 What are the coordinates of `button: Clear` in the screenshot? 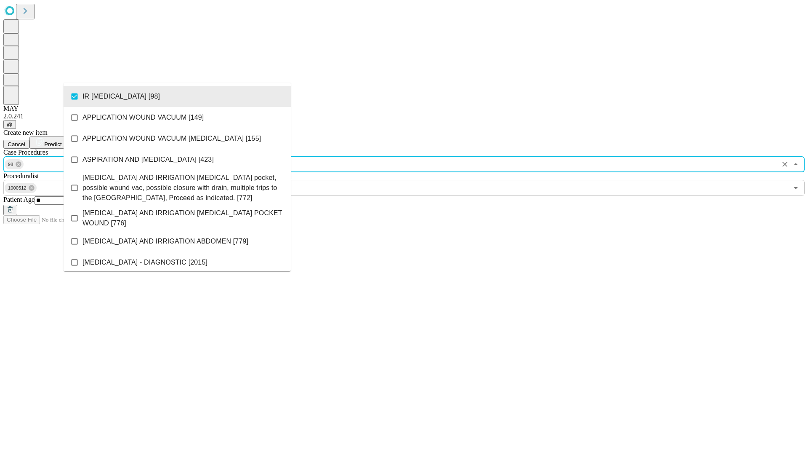 It's located at (785, 164).